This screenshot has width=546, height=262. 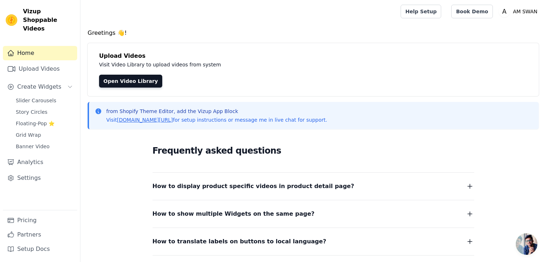 I want to click on a: Home, so click(x=40, y=53).